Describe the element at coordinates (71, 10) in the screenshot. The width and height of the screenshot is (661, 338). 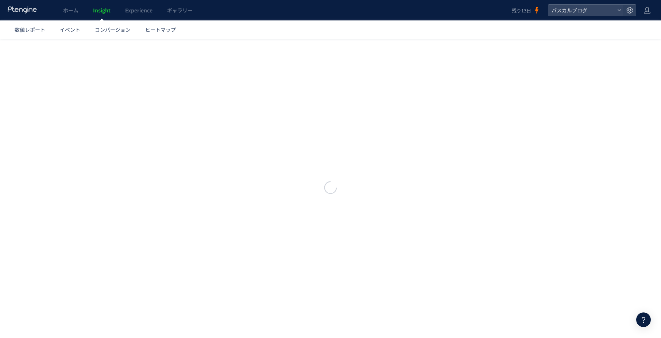
I see `span: ホーム` at that location.